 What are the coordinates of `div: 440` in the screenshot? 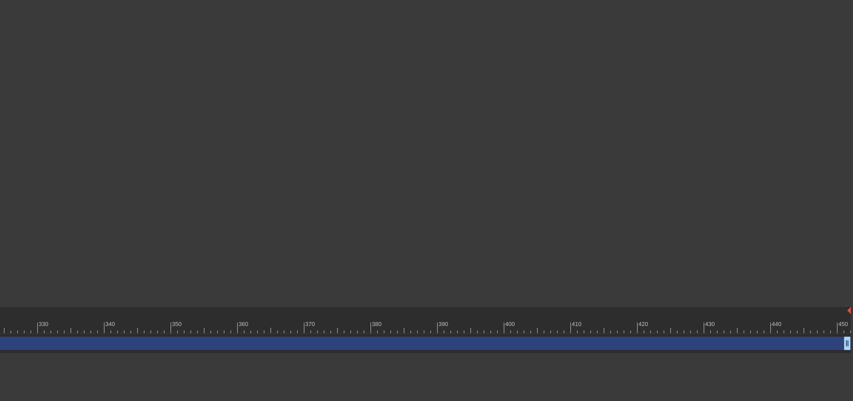 It's located at (777, 325).